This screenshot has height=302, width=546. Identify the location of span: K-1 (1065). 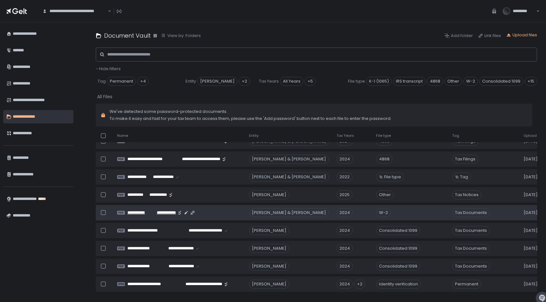
(379, 81).